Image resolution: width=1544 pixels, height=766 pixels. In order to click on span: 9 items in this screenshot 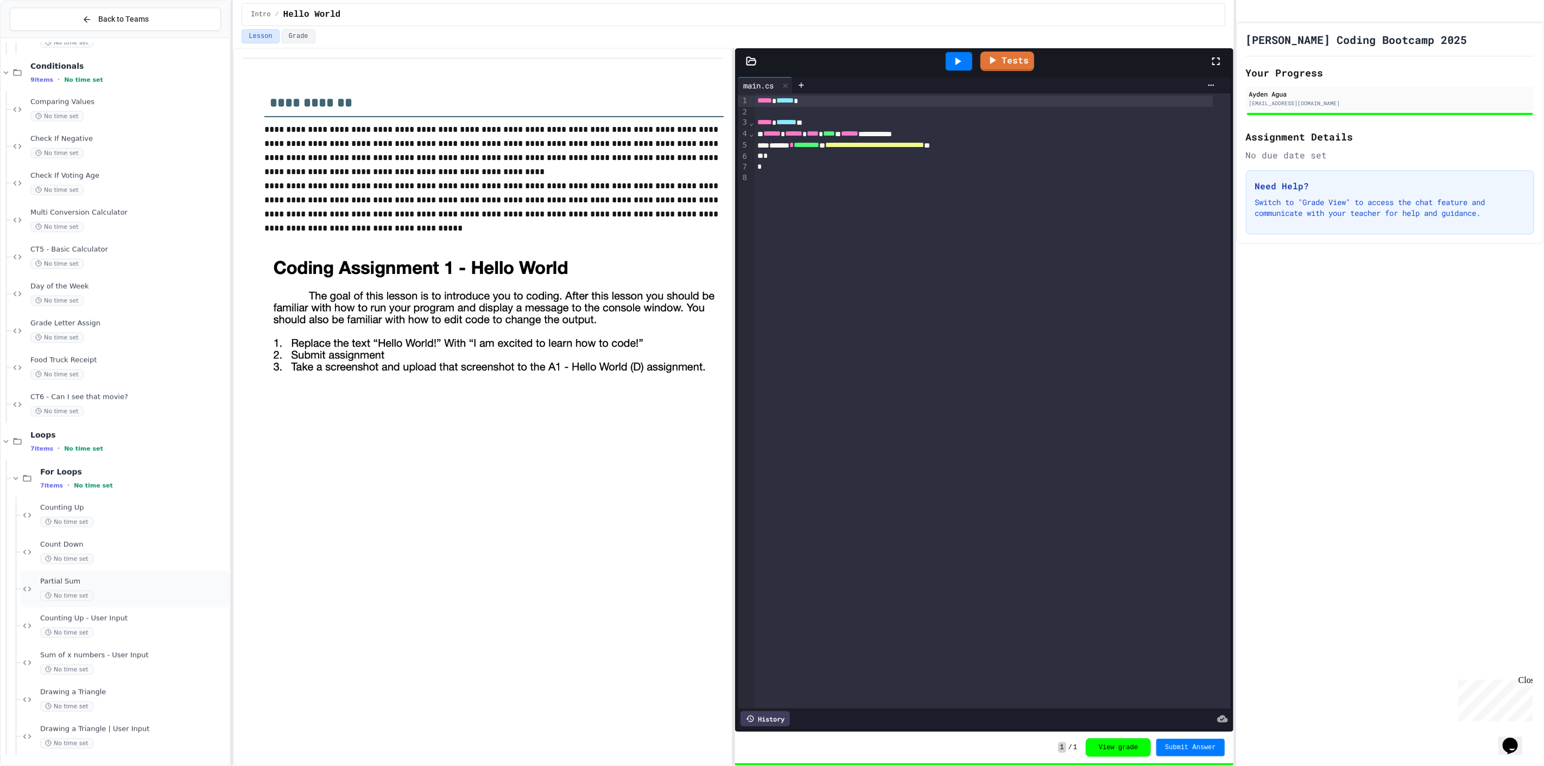, I will do `click(42, 80)`.